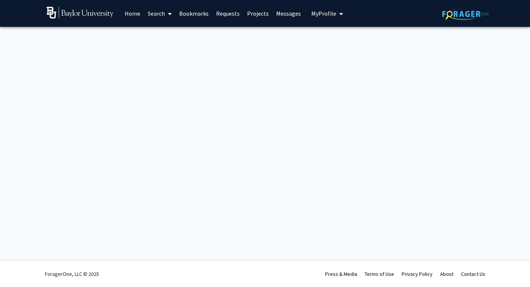 Image resolution: width=530 pixels, height=287 pixels. Describe the element at coordinates (72, 274) in the screenshot. I see `div: ForagerOne, LLC © 2025` at that location.